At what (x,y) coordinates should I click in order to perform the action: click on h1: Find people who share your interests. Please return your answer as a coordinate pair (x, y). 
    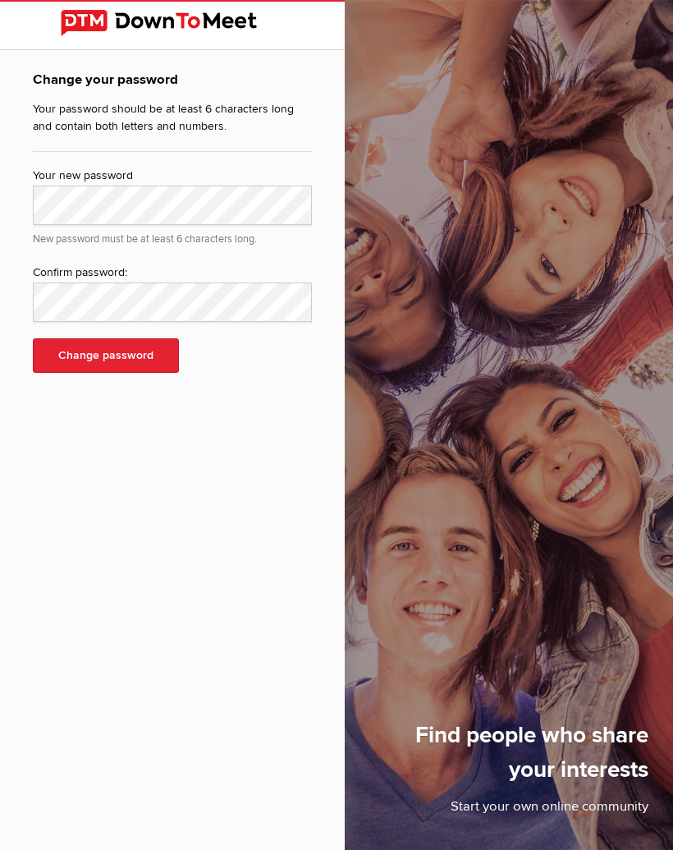
    Looking at the image, I should click on (511, 757).